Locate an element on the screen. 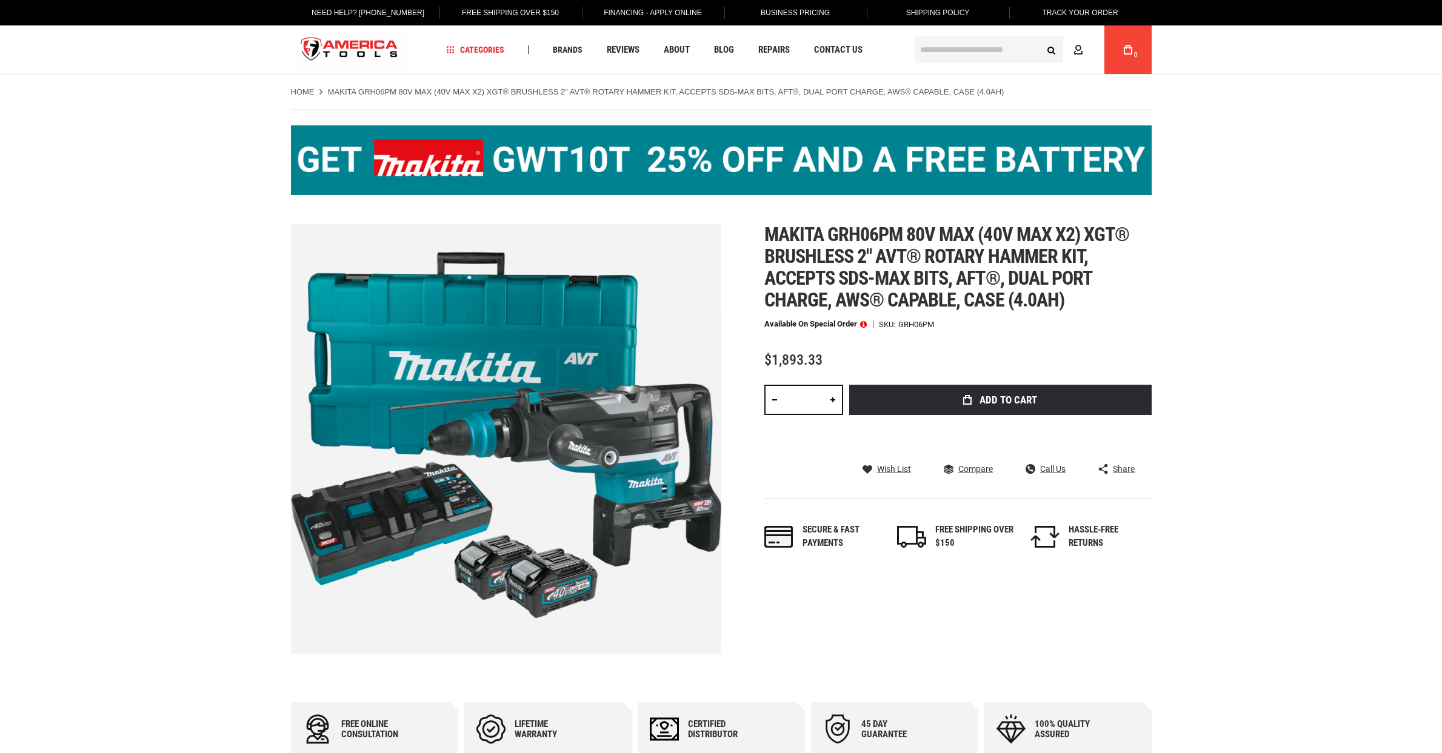 This screenshot has width=1442, height=753. span: About is located at coordinates (676, 50).